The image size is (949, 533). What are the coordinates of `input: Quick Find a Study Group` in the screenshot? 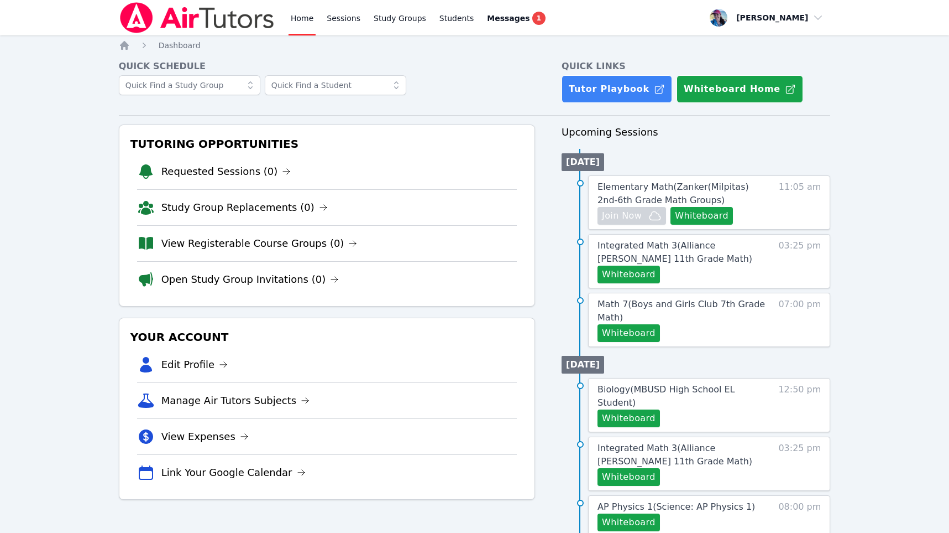 It's located at (190, 85).